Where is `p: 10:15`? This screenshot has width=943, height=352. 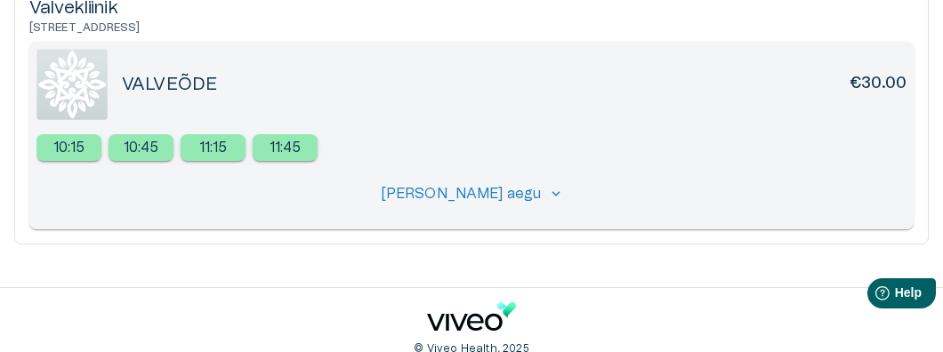
p: 10:15 is located at coordinates (69, 148).